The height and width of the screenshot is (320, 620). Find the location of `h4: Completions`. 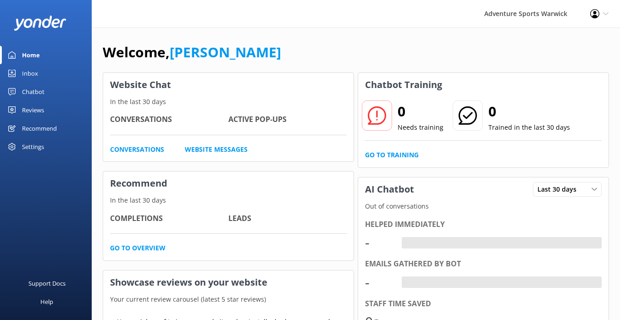

h4: Completions is located at coordinates (169, 219).